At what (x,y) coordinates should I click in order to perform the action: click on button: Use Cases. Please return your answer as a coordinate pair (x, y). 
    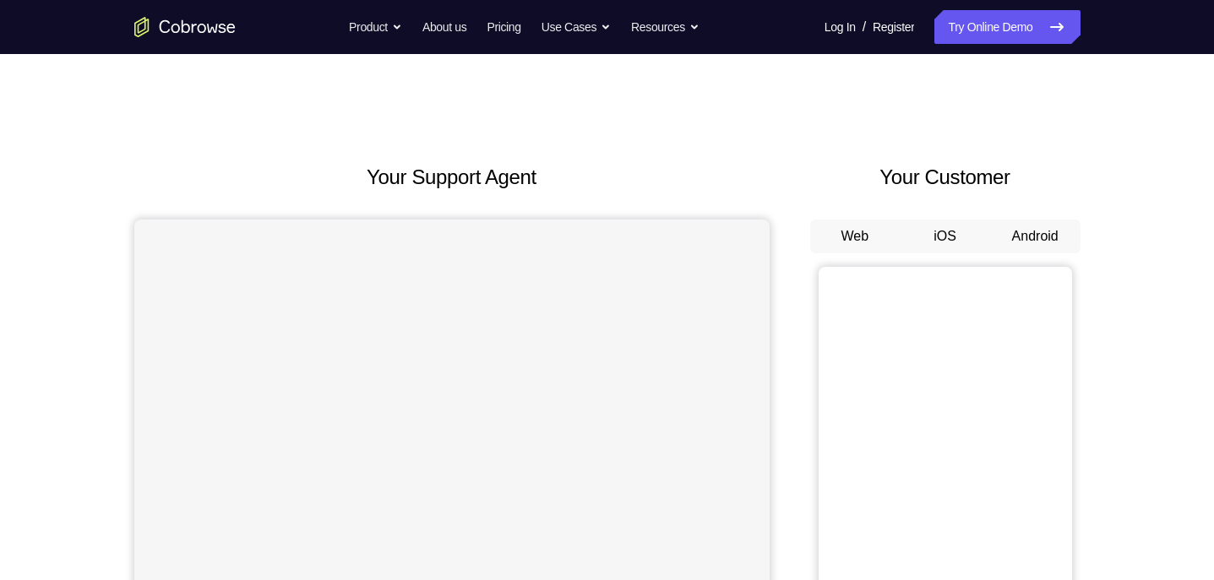
    Looking at the image, I should click on (576, 27).